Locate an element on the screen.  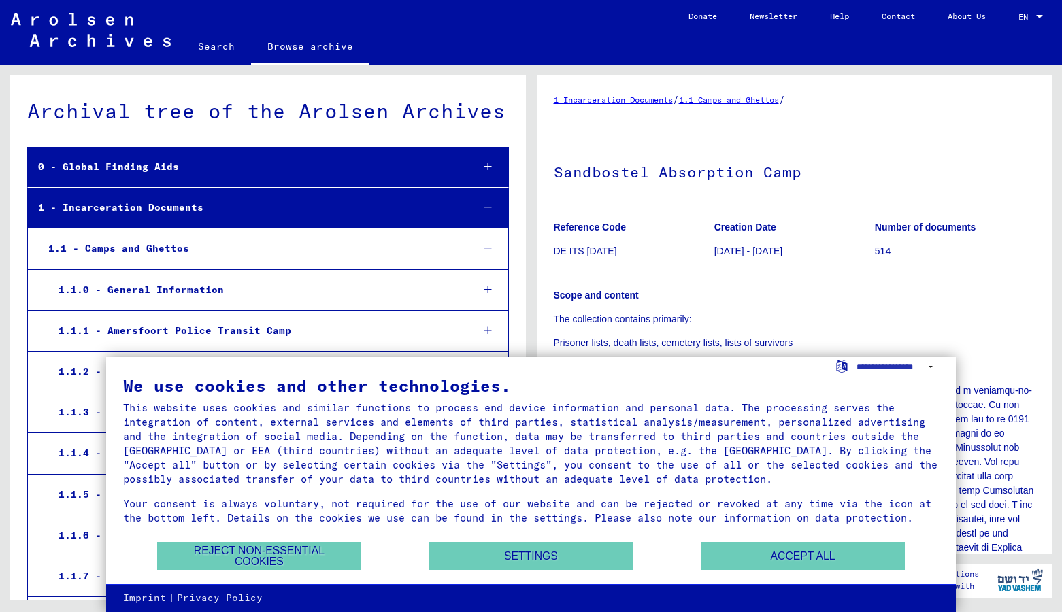
a: 1 Incarceration Documents is located at coordinates (613, 99).